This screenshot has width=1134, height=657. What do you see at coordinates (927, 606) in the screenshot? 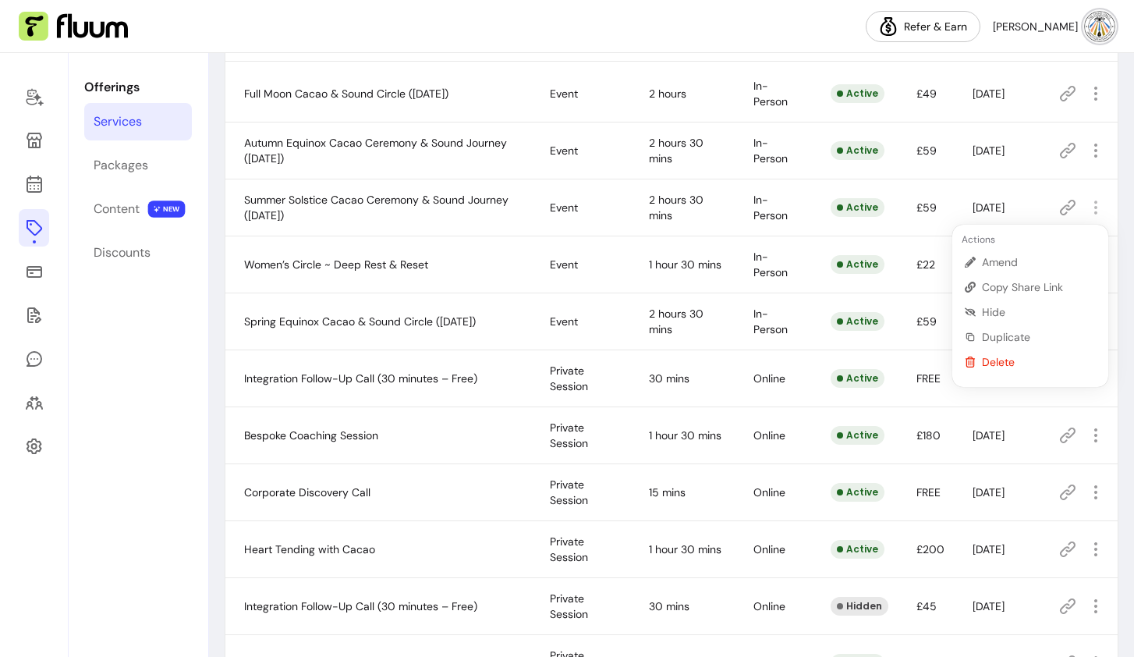
I see `span: £45` at bounding box center [927, 606].